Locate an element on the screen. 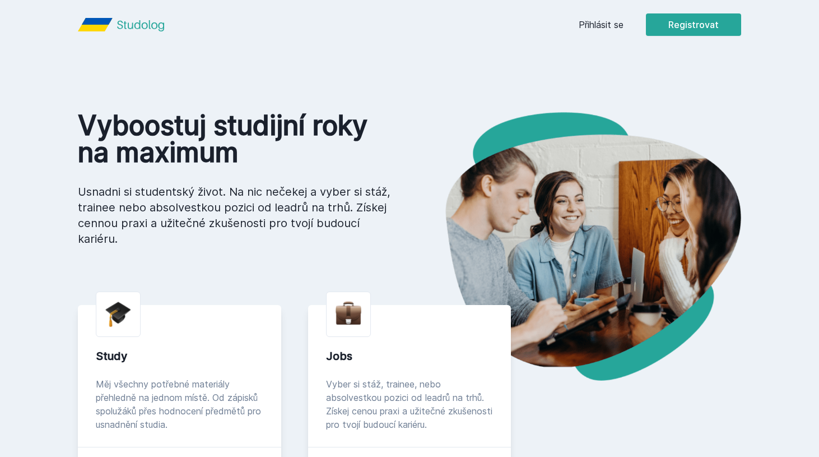 Image resolution: width=819 pixels, height=457 pixels. img: briefcase.png is located at coordinates (349, 313).